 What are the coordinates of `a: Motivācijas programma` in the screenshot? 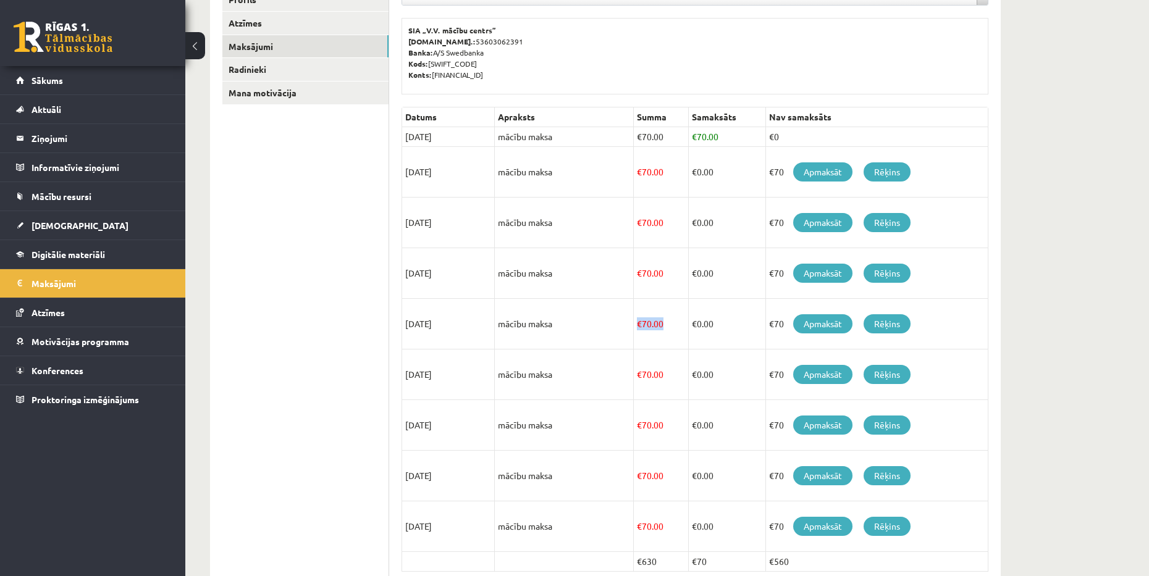 It's located at (93, 341).